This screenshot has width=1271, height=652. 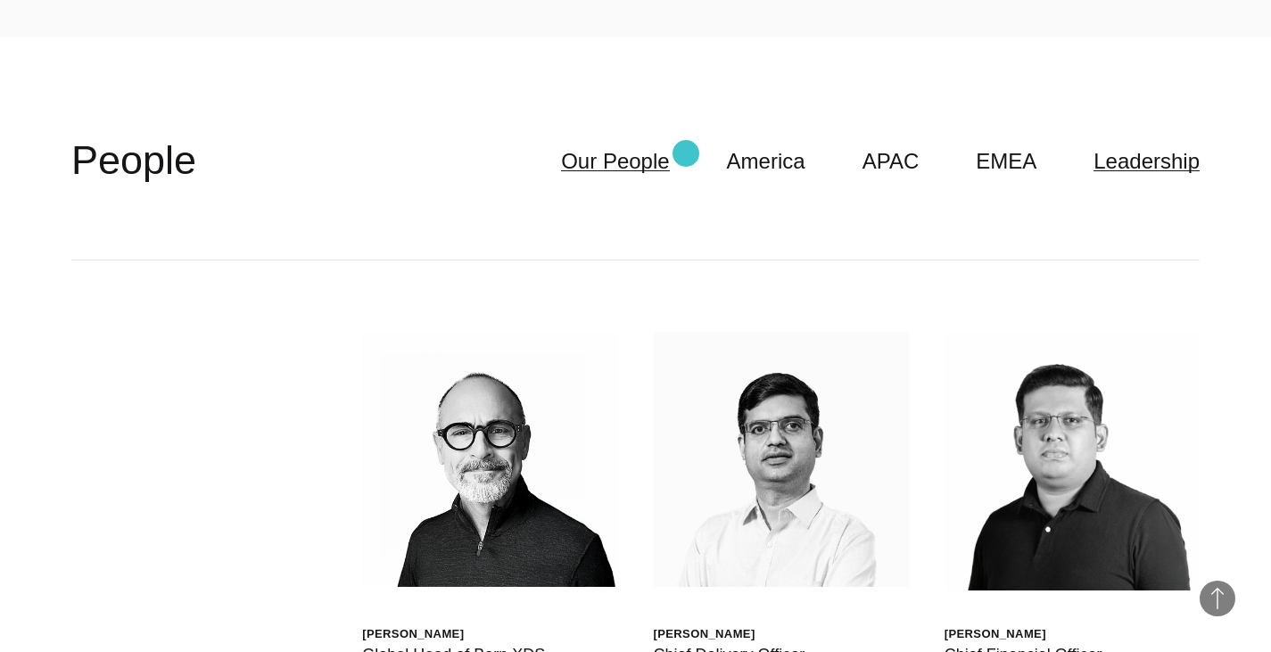 What do you see at coordinates (490, 459) in the screenshot?
I see `img: Scott Sorokin` at bounding box center [490, 459].